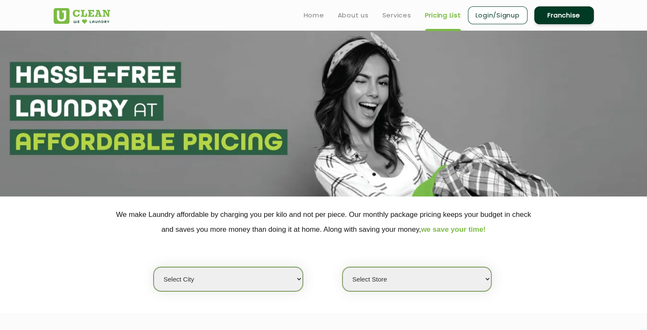  I want to click on a: Franchise, so click(564, 15).